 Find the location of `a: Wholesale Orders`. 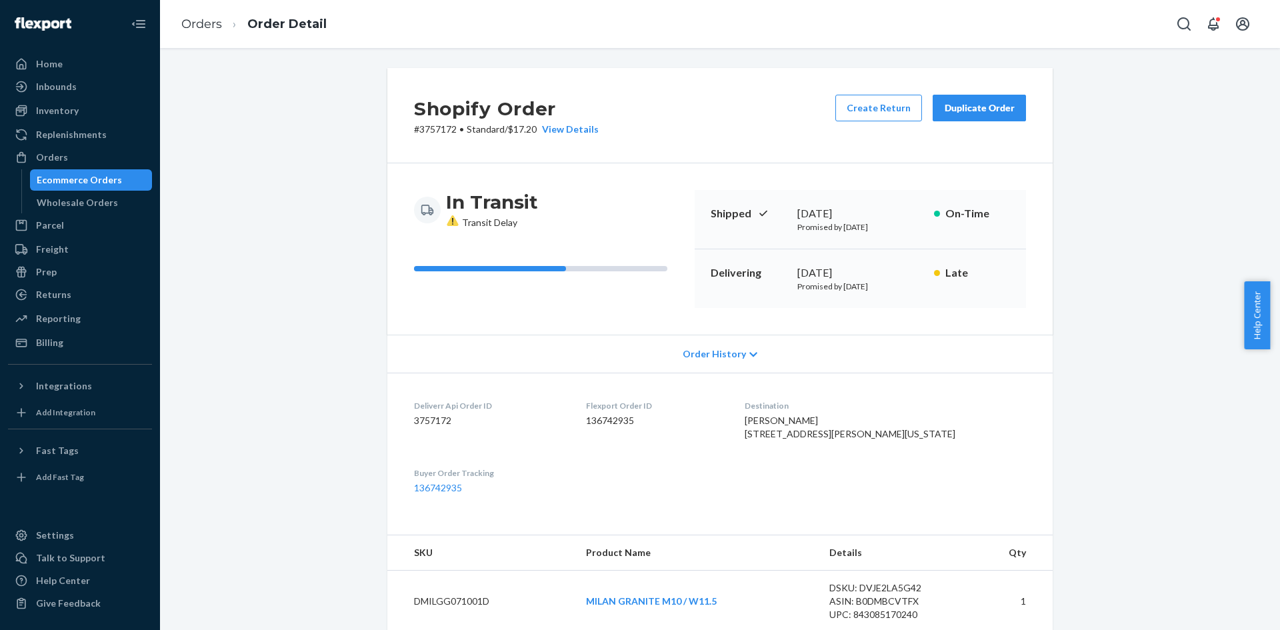

a: Wholesale Orders is located at coordinates (91, 203).